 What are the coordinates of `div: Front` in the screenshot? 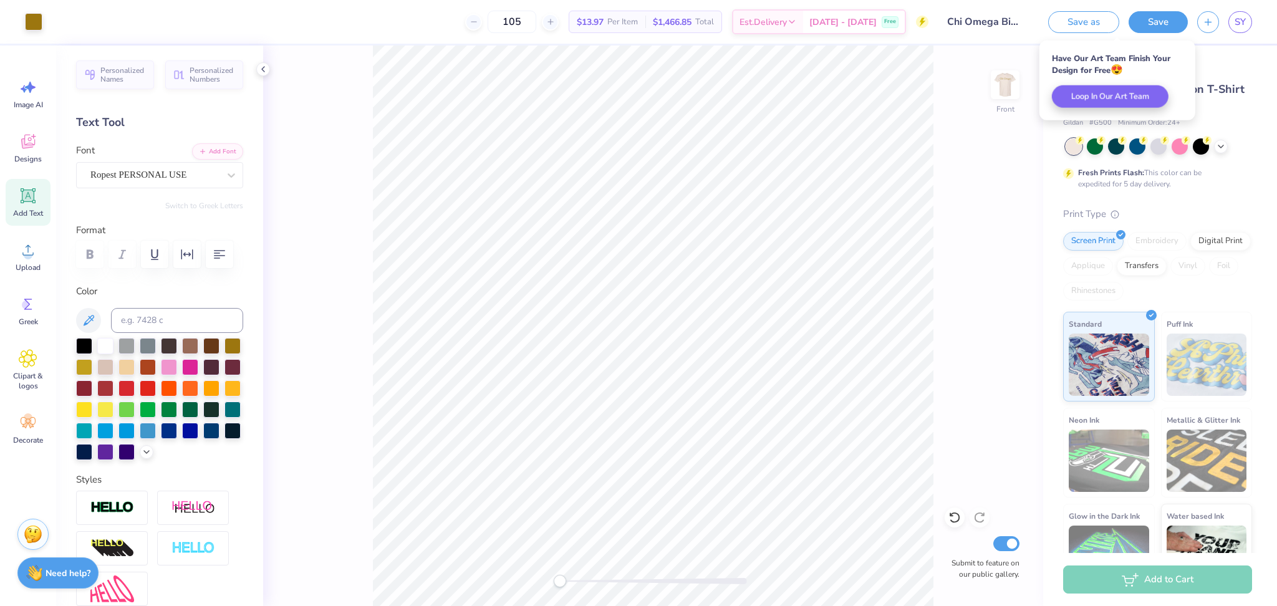 It's located at (1005, 109).